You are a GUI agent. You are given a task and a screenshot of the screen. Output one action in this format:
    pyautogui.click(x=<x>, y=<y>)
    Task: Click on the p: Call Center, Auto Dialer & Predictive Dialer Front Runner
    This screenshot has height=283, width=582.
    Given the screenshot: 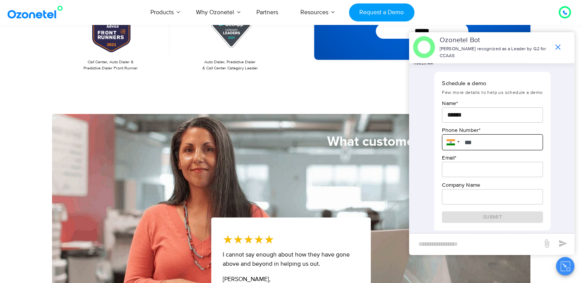 What is the action you would take?
    pyautogui.click(x=111, y=65)
    